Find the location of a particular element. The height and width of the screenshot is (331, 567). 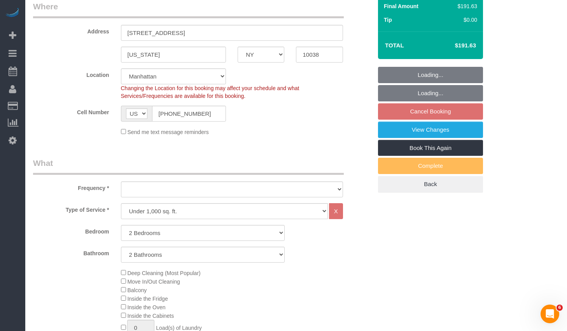

label: Location is located at coordinates (71, 73).